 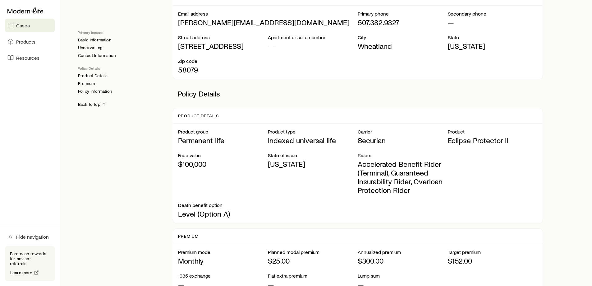 I want to click on a: Policy Information, so click(x=95, y=91).